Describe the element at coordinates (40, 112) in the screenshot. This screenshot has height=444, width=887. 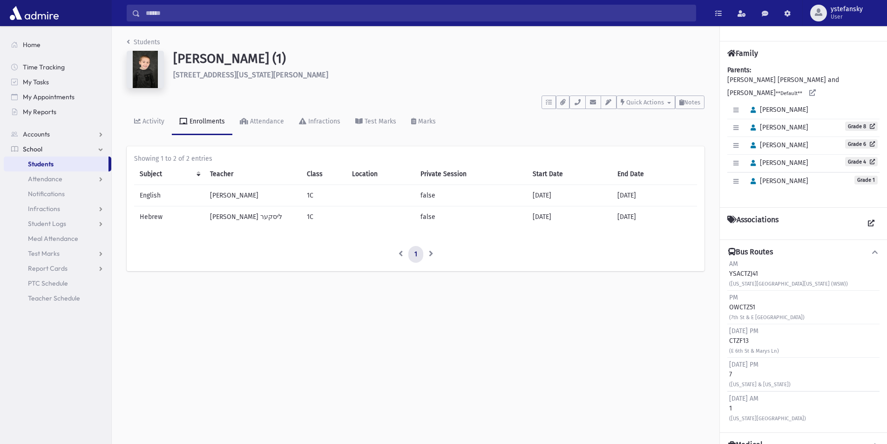
I see `span: My Reports` at that location.